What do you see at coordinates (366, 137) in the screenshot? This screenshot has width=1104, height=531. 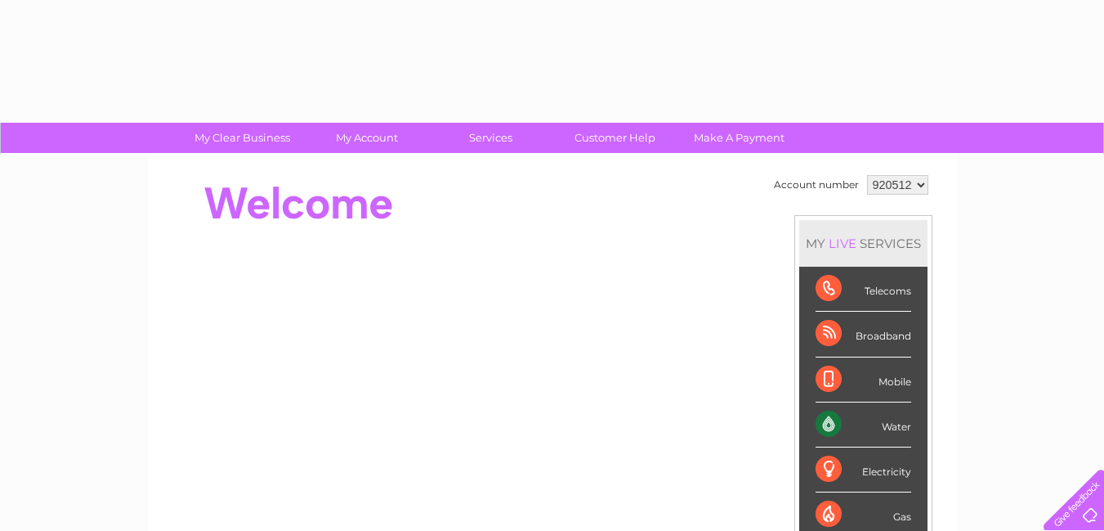 I see `a: My Account` at bounding box center [366, 137].